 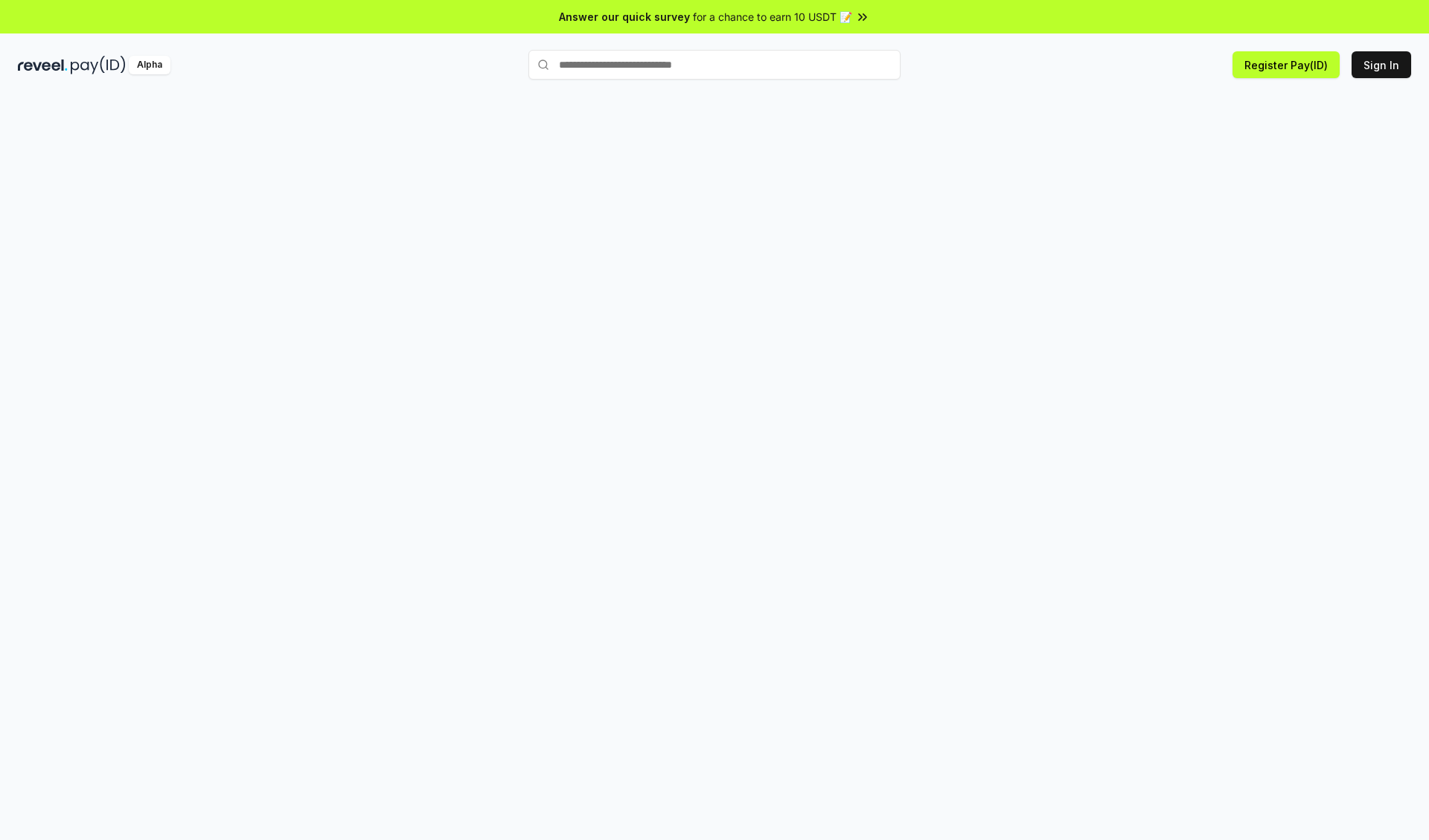 I want to click on button: Sign In, so click(x=1381, y=65).